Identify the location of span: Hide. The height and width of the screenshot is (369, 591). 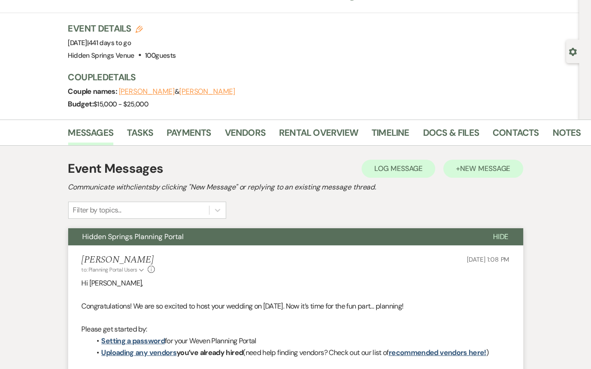
(501, 237).